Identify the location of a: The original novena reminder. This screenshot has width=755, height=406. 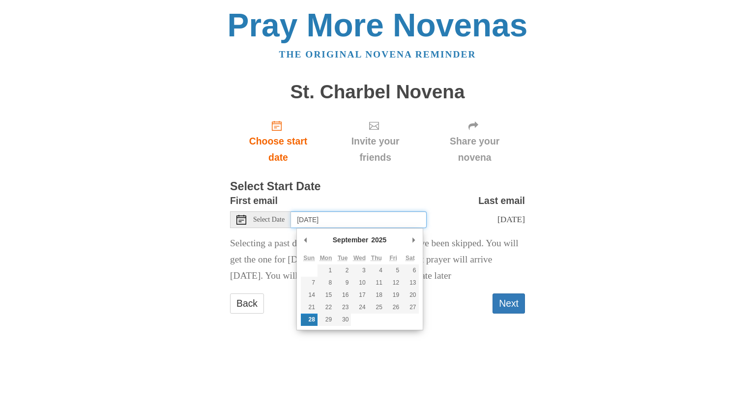
(378, 54).